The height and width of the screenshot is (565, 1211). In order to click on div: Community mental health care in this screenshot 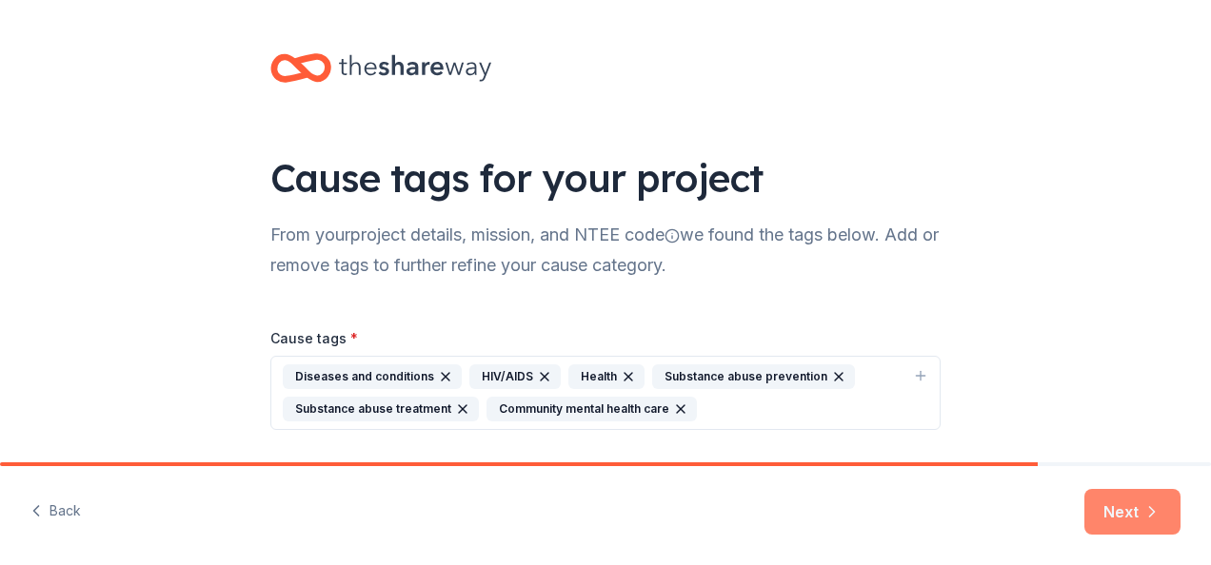, I will do `click(591, 409)`.